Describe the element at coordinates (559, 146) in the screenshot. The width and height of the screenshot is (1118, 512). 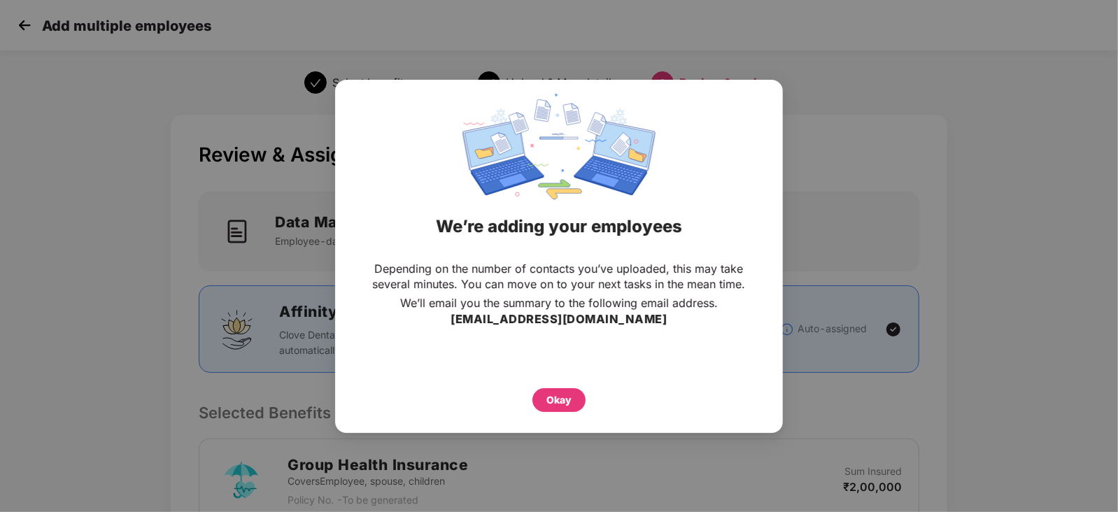
I see `img: svg+xml;base64,PHN2ZyBpZD0iRGF0YV9zeW5jaW5nIiB4bWxucz0iaHR0cDovL3d3dy53My5vcmcvMjAwMC9zdmciIHdpZH...` at that location.